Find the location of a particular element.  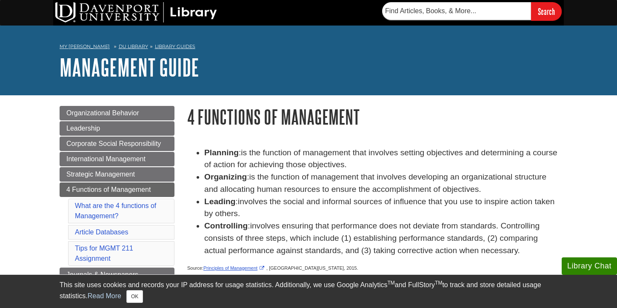

button: Library Chat is located at coordinates (590, 266).